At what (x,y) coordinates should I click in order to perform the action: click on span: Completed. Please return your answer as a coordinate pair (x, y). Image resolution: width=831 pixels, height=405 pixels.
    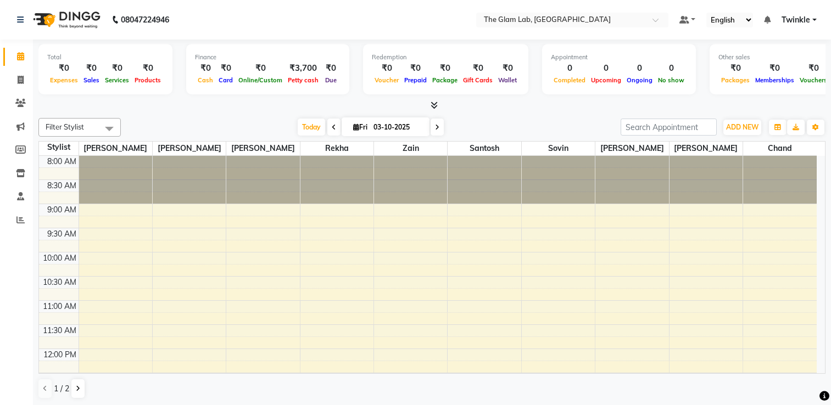
    Looking at the image, I should click on (570, 80).